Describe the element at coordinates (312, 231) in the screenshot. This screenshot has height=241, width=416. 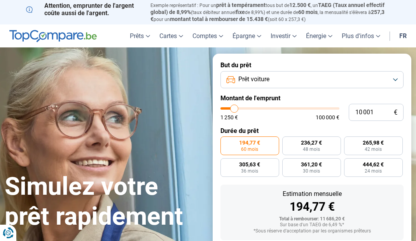
I see `div: *Sous réserve d'acceptation par les organismes prêteurs` at that location.